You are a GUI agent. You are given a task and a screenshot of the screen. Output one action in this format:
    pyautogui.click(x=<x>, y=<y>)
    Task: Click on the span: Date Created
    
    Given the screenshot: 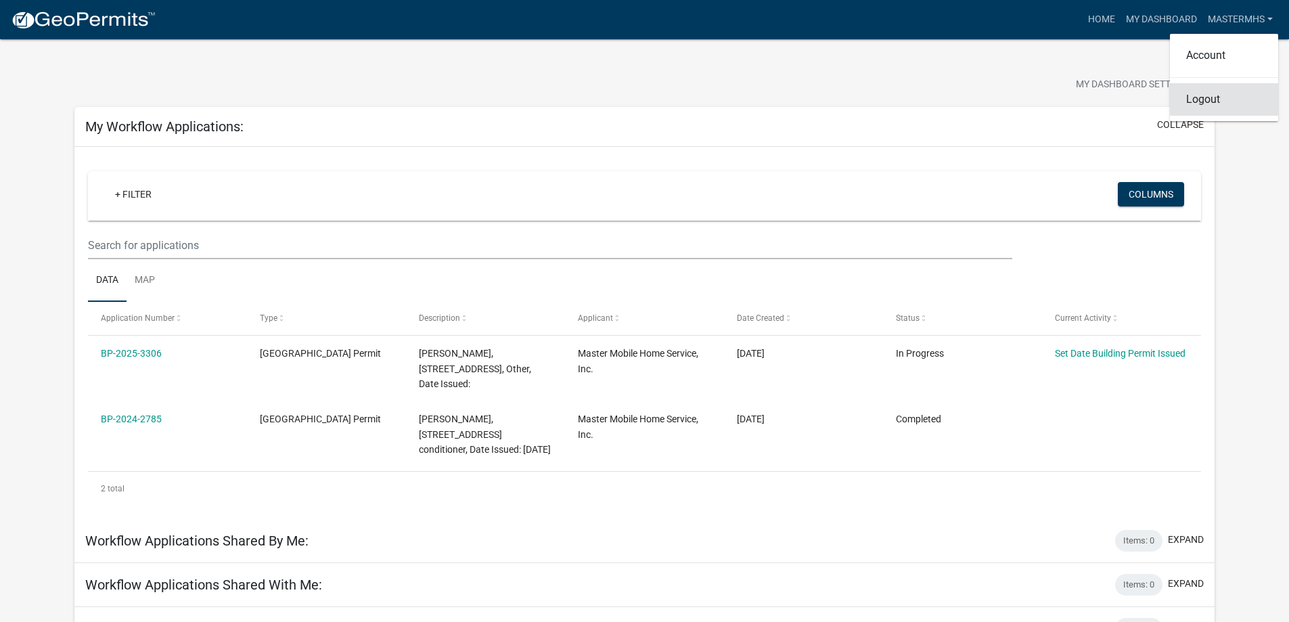 What is the action you would take?
    pyautogui.click(x=760, y=318)
    